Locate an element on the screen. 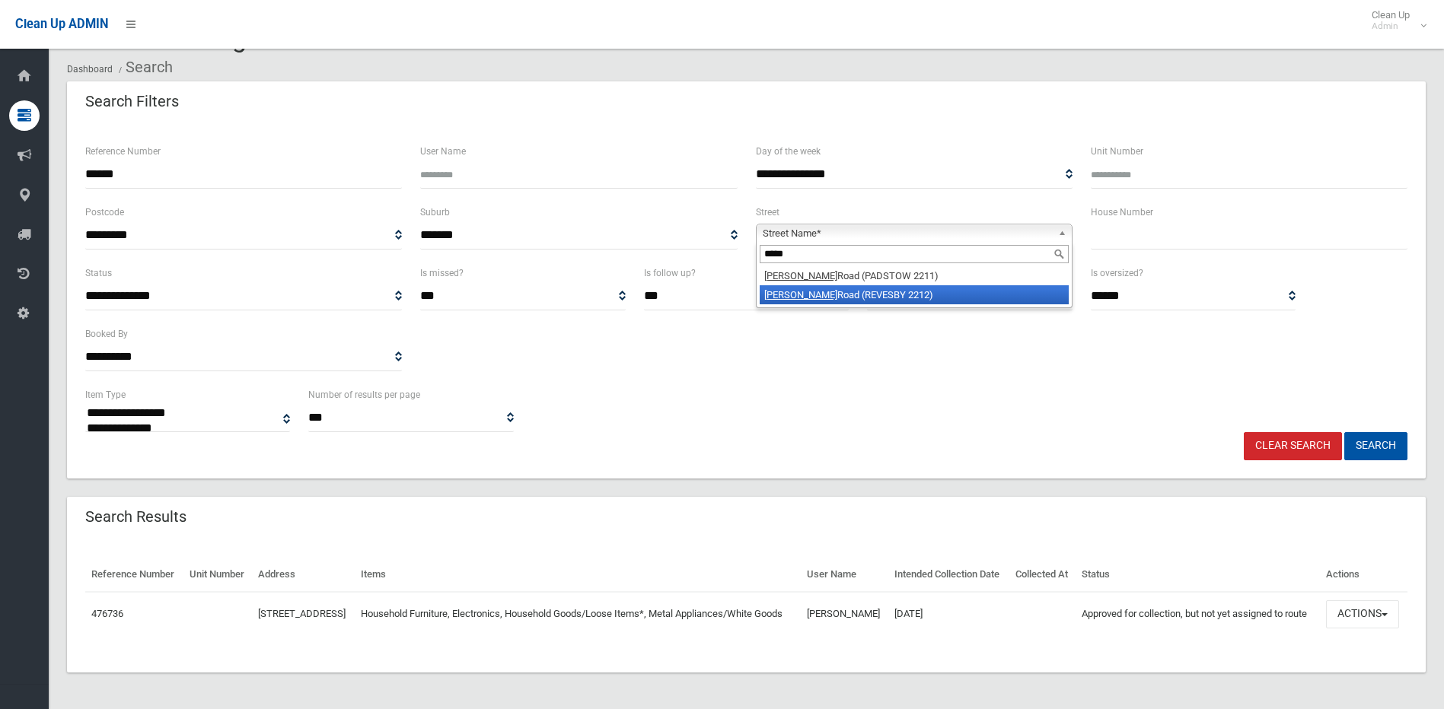  th: Items is located at coordinates (578, 575).